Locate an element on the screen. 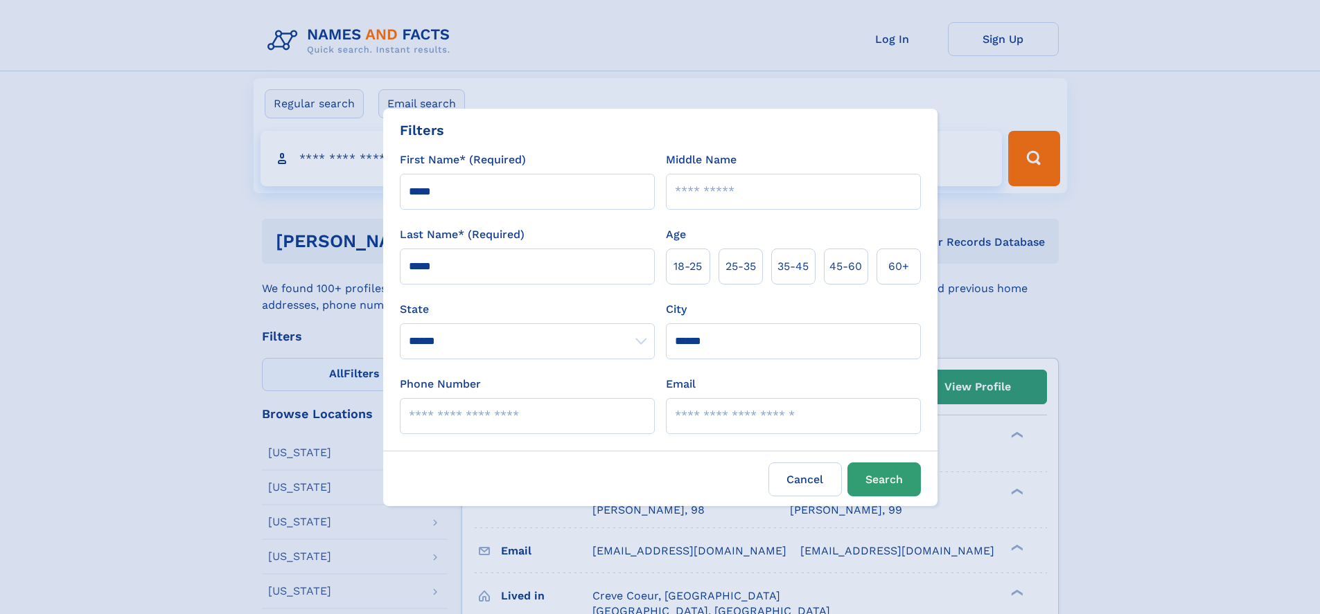 The width and height of the screenshot is (1320, 614). label: Last Name* (Required) is located at coordinates (462, 235).